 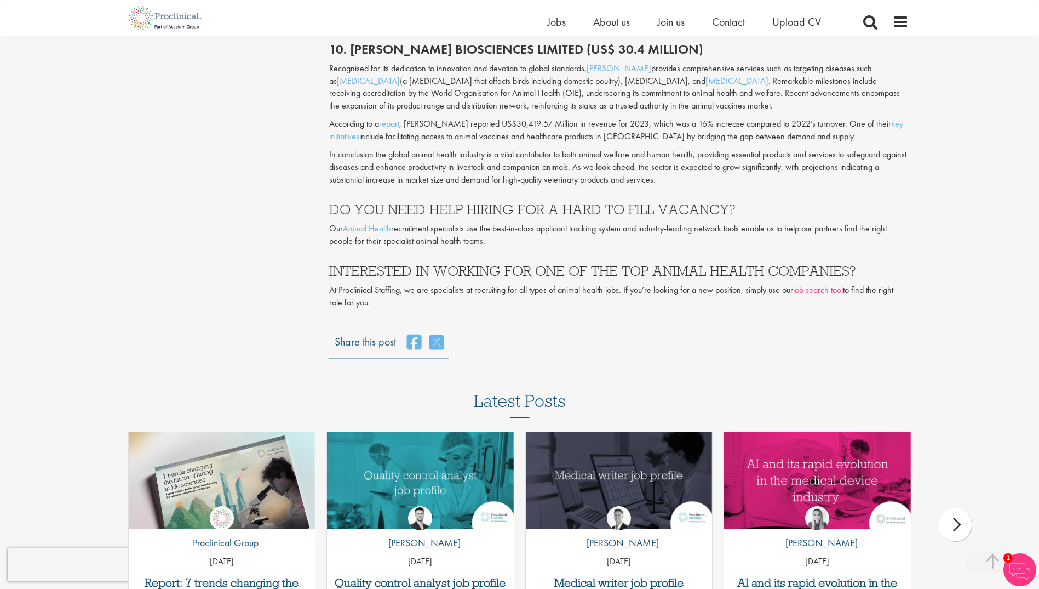 What do you see at coordinates (619, 480) in the screenshot?
I see `img: Medical writer job profile` at bounding box center [619, 480].